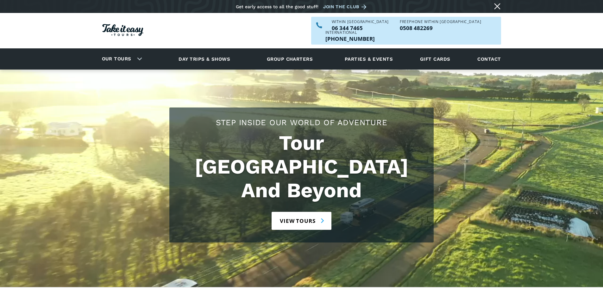 This screenshot has height=288, width=603. Describe the element at coordinates (301, 221) in the screenshot. I see `a: View tours` at that location.